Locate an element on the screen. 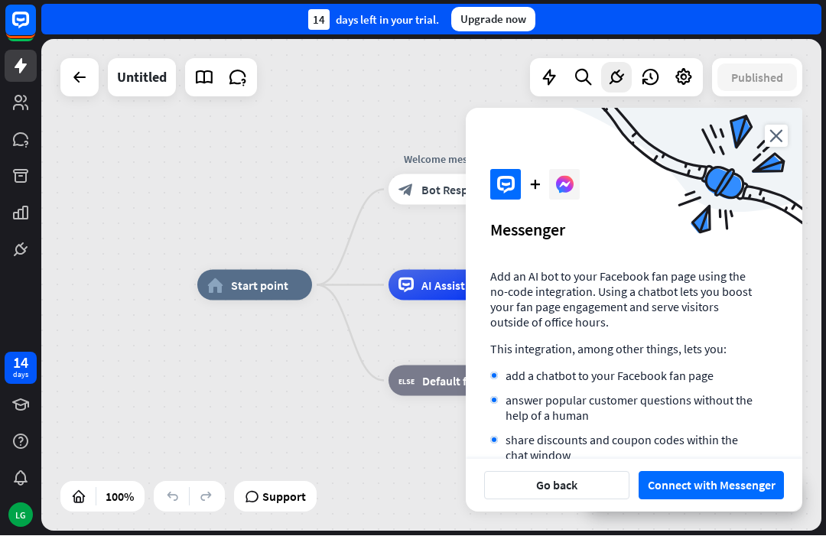  i: block_fallback is located at coordinates (406, 381).